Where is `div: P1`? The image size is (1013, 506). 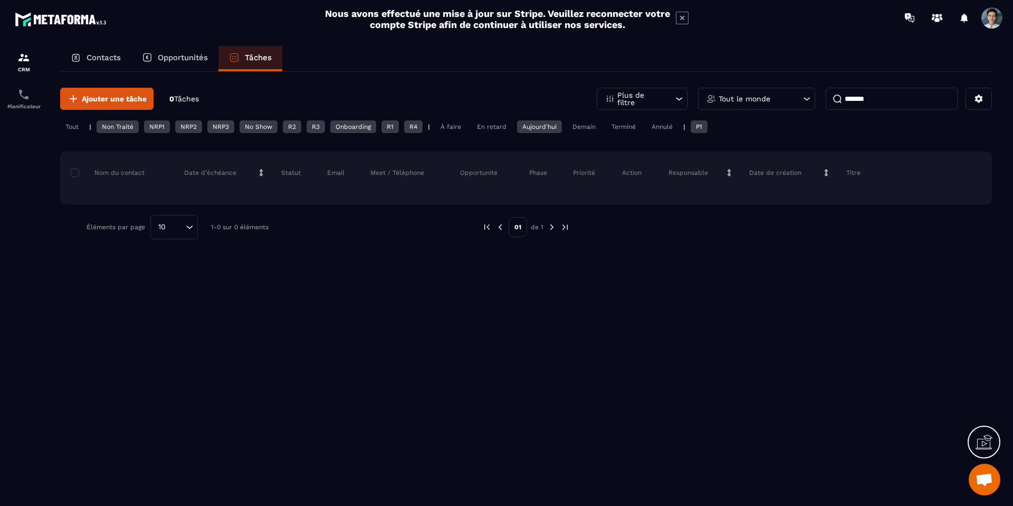 div: P1 is located at coordinates (699, 127).